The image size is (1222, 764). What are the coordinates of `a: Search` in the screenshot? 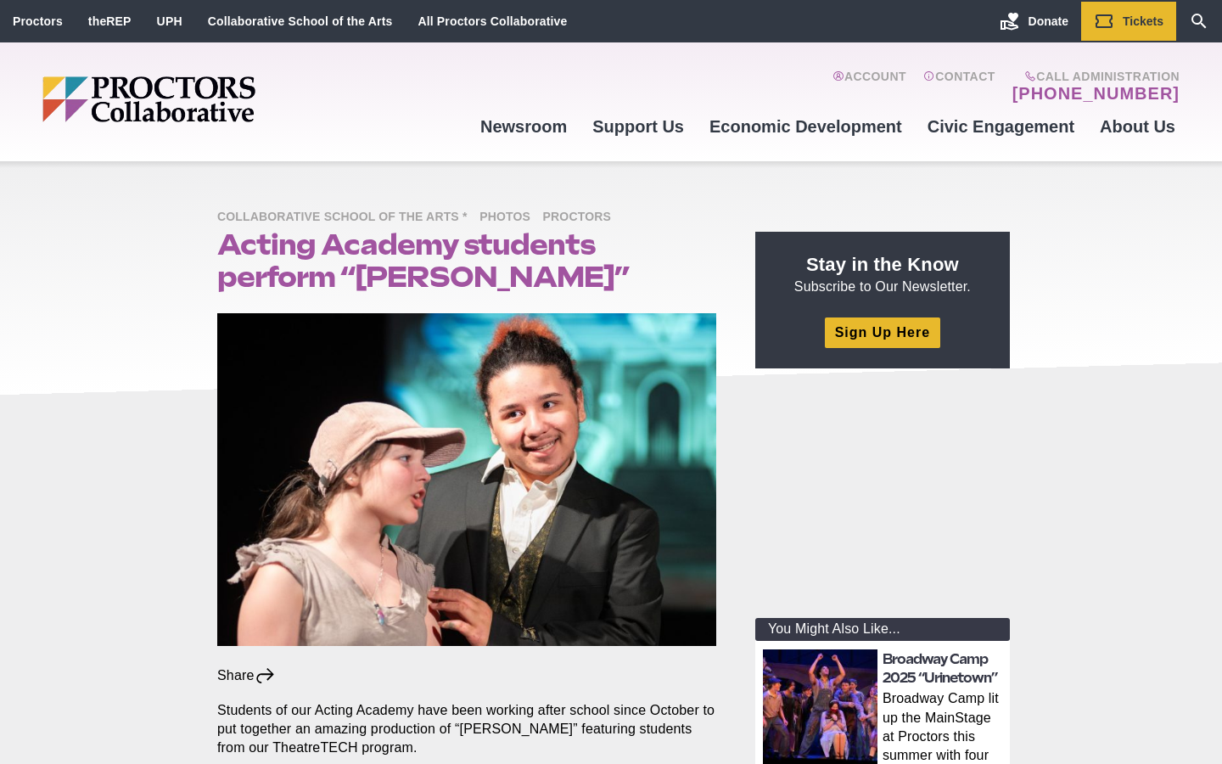 It's located at (1199, 21).